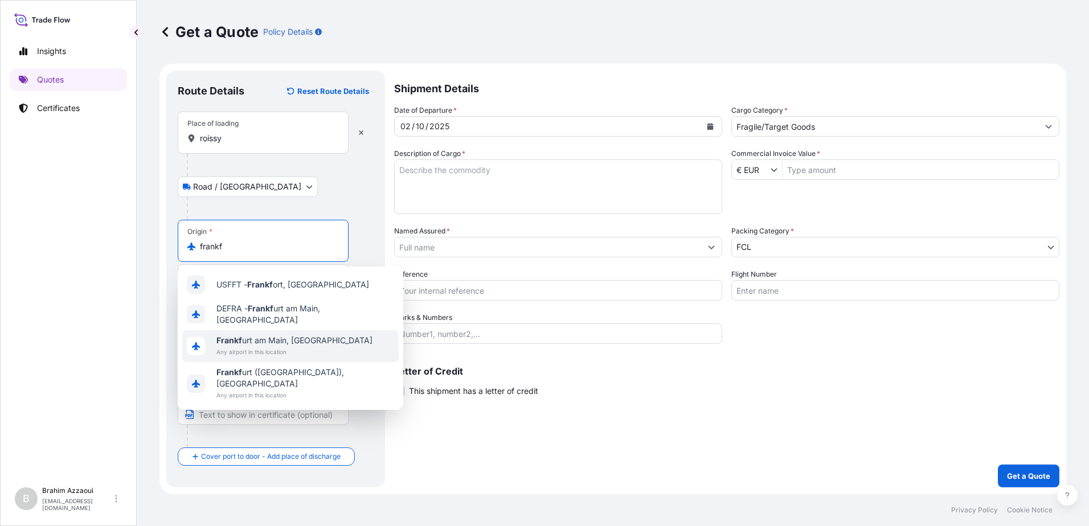 Image resolution: width=1089 pixels, height=526 pixels. I want to click on div: Show suggestions, so click(290, 338).